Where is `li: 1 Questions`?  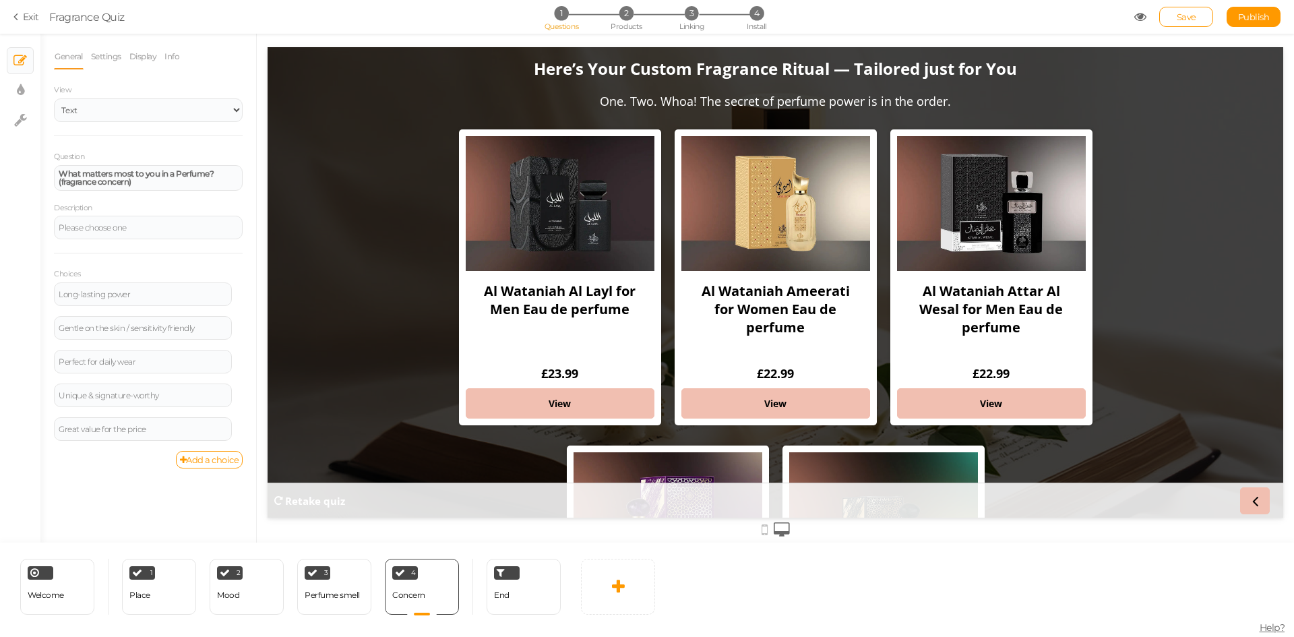 li: 1 Questions is located at coordinates (561, 13).